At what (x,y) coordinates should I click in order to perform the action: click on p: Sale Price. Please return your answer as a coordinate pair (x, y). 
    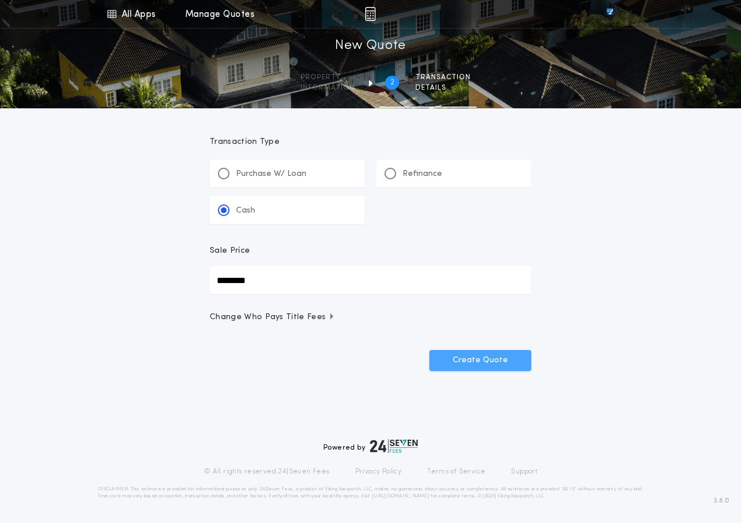
    Looking at the image, I should click on (230, 251).